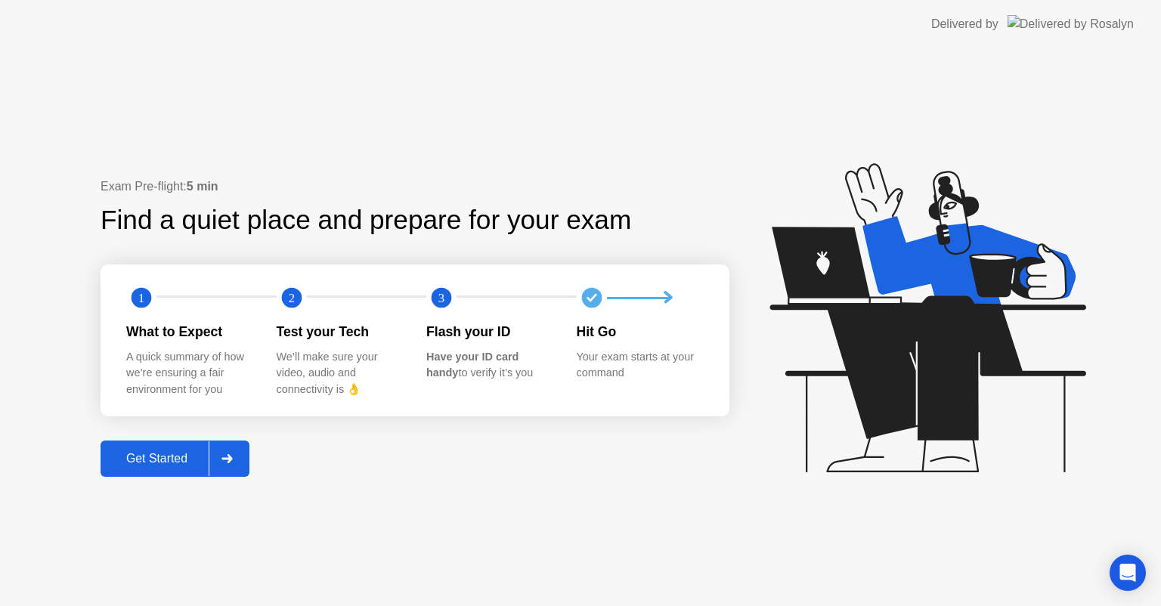 The width and height of the screenshot is (1161, 606). What do you see at coordinates (189, 332) in the screenshot?
I see `div: What to Expect` at bounding box center [189, 332].